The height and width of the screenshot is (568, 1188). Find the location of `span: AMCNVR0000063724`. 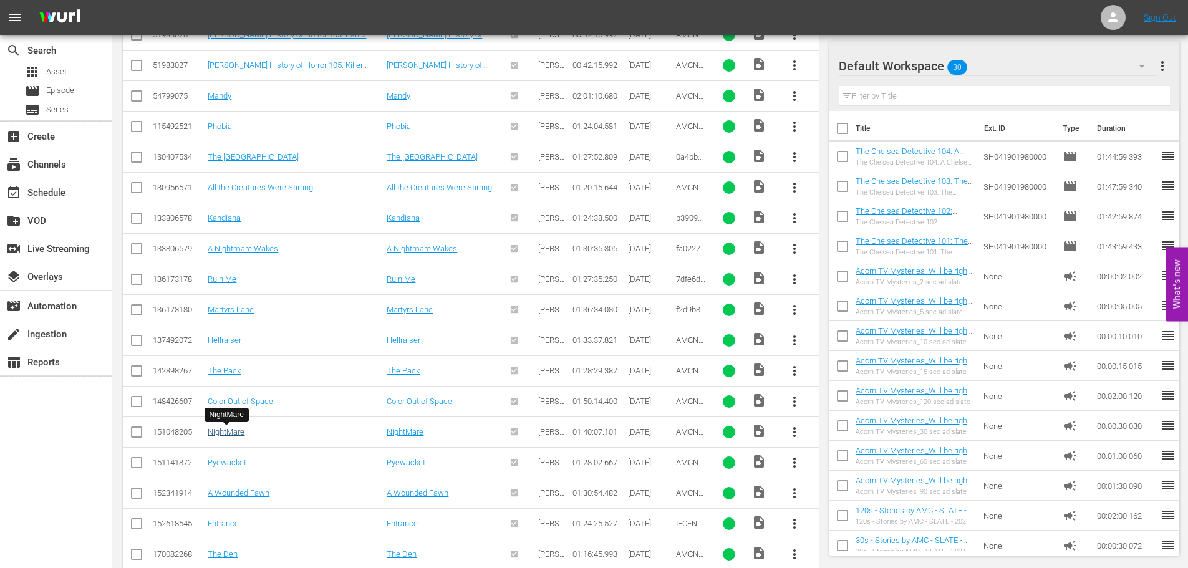

span: AMCNVR0000063724 is located at coordinates (690, 502).